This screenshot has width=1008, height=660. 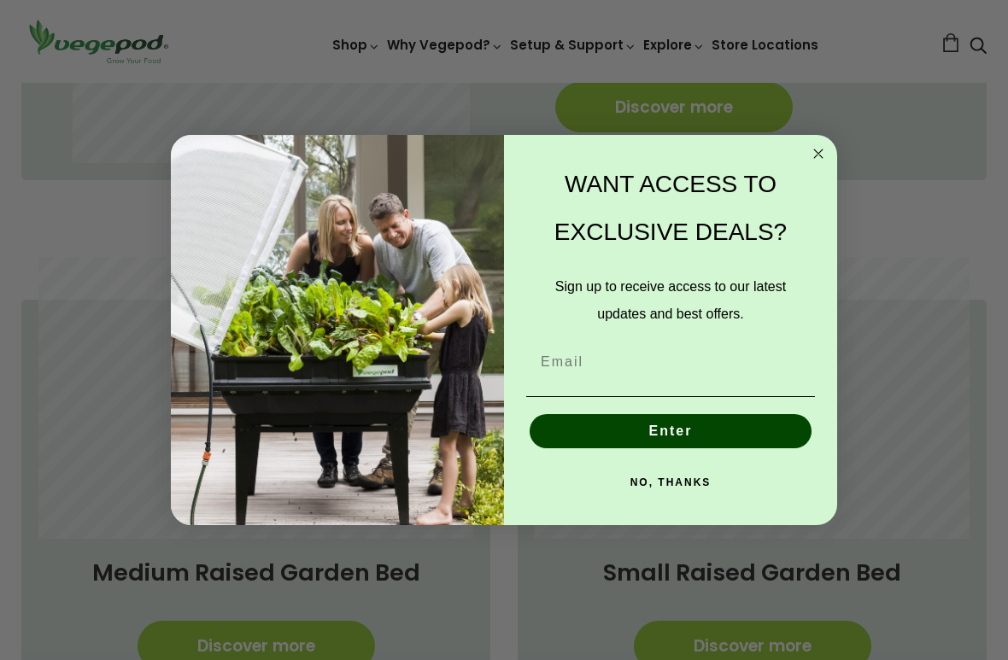 I want to click on input: Email, so click(x=670, y=362).